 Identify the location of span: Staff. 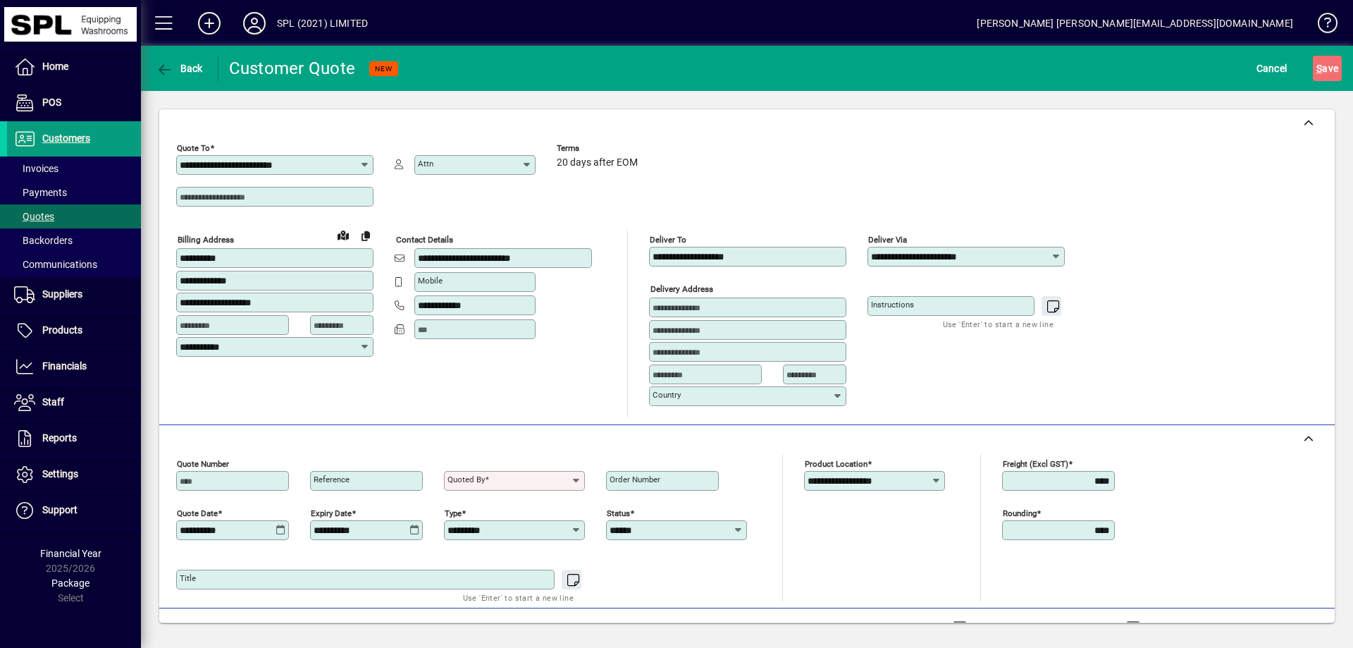
(53, 402).